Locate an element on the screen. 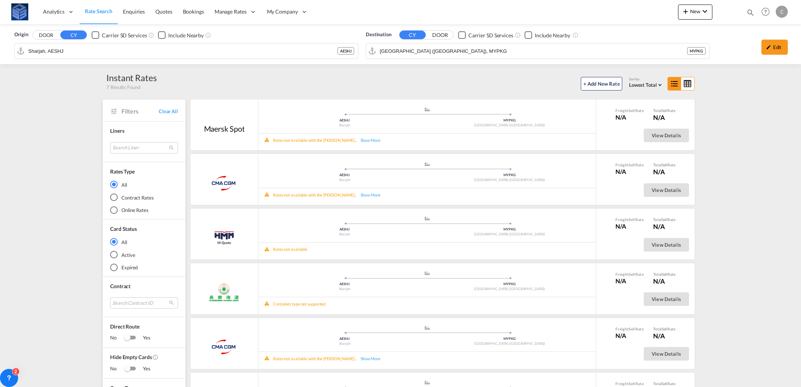 The image size is (801, 387). md-radio-button: Expired is located at coordinates (144, 267).